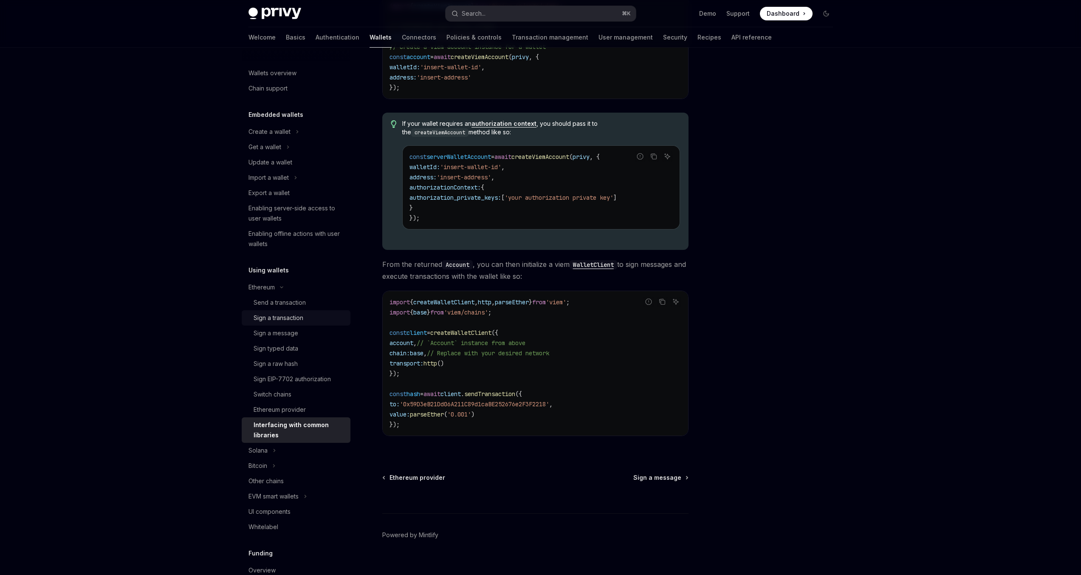 The image size is (1081, 575). Describe the element at coordinates (268, 270) in the screenshot. I see `h5: Using wallets` at that location.